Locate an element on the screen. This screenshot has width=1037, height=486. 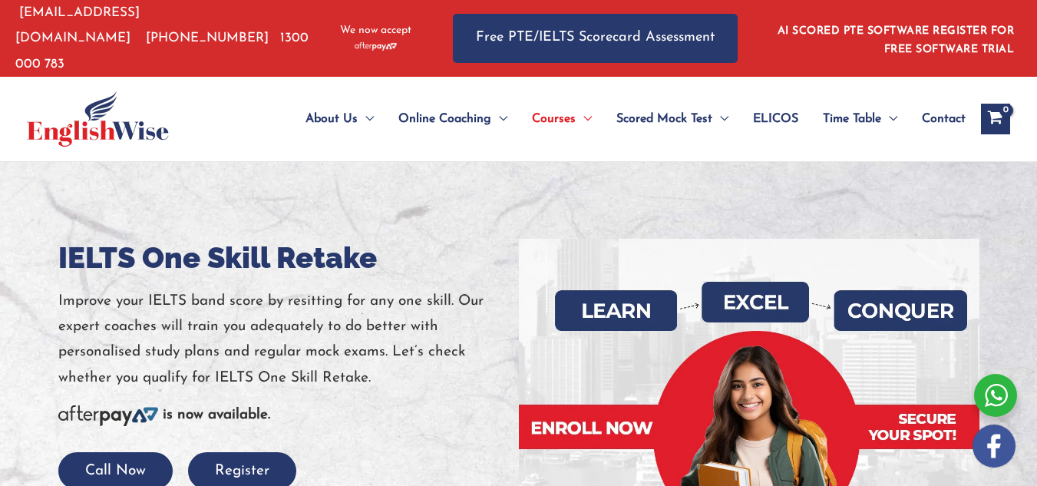
a: About UsMenu Toggle is located at coordinates (339, 119).